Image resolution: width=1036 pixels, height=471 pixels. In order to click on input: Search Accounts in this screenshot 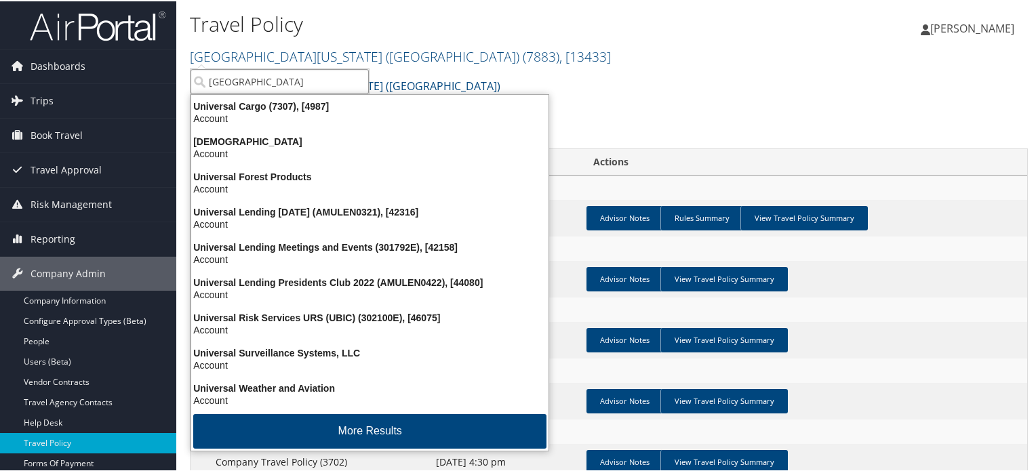, I will do `click(279, 80)`.